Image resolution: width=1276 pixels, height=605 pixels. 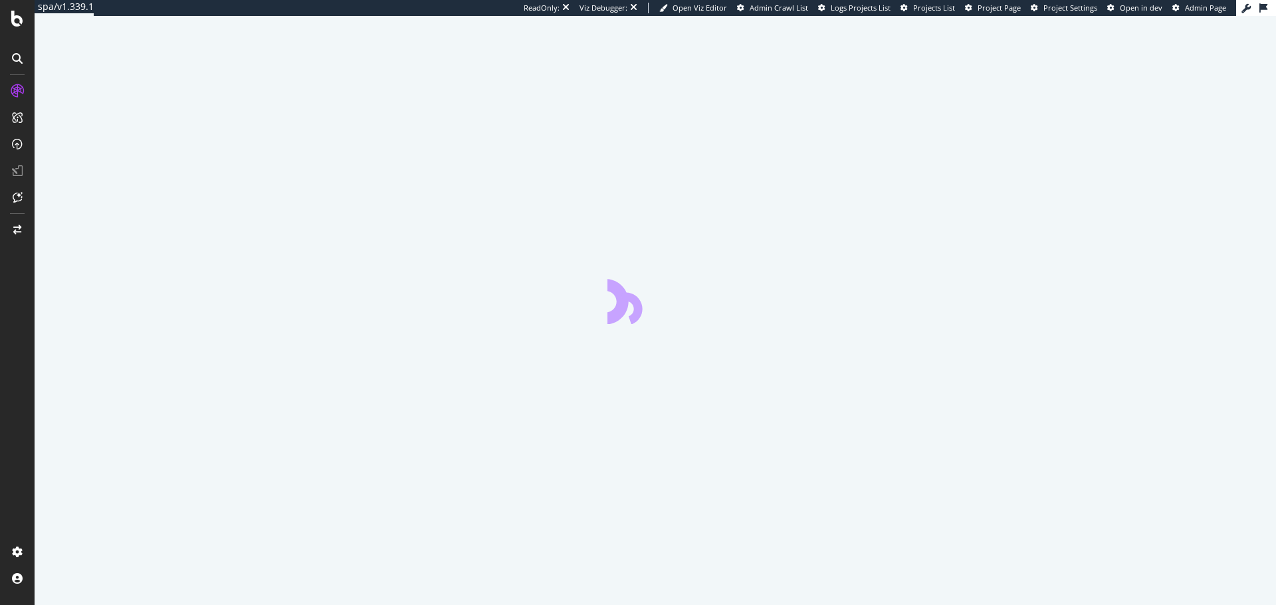 What do you see at coordinates (1064, 8) in the screenshot?
I see `a: Project Settings` at bounding box center [1064, 8].